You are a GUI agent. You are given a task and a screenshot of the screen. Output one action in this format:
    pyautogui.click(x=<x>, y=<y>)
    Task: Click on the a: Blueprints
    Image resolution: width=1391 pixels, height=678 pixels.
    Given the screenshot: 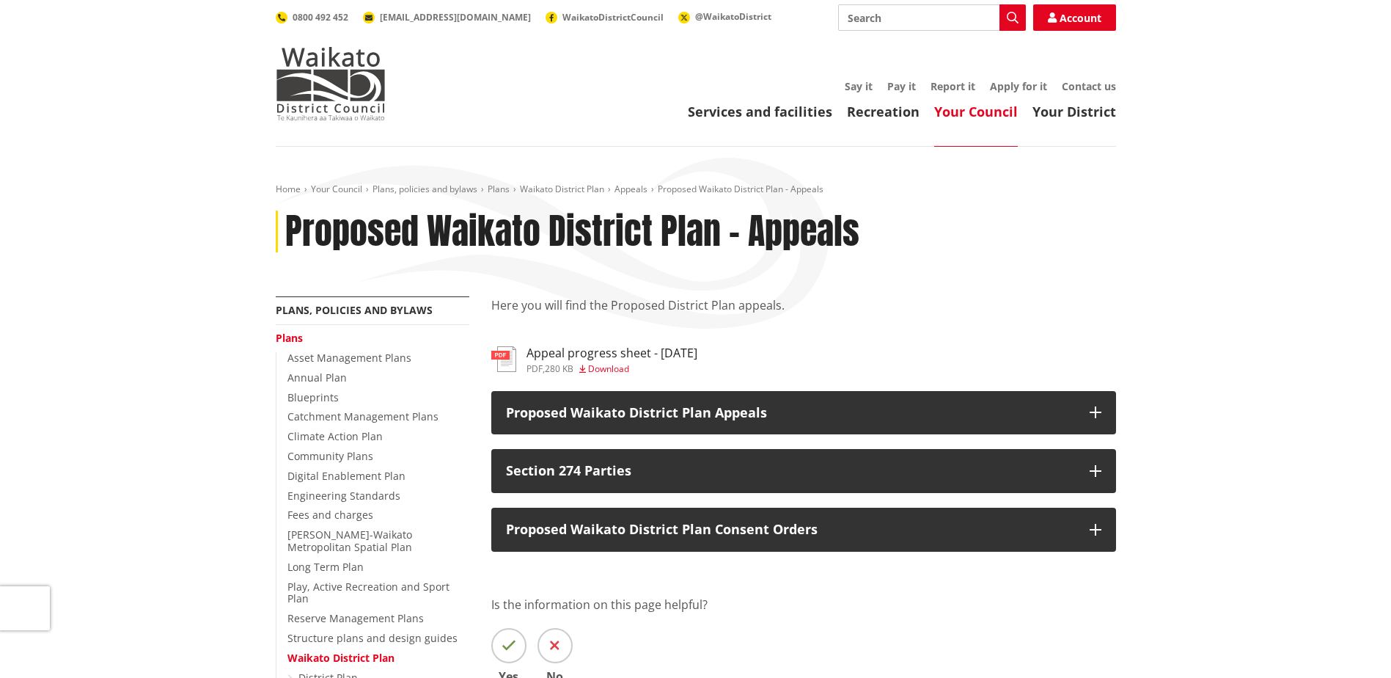 What is the action you would take?
    pyautogui.click(x=313, y=397)
    